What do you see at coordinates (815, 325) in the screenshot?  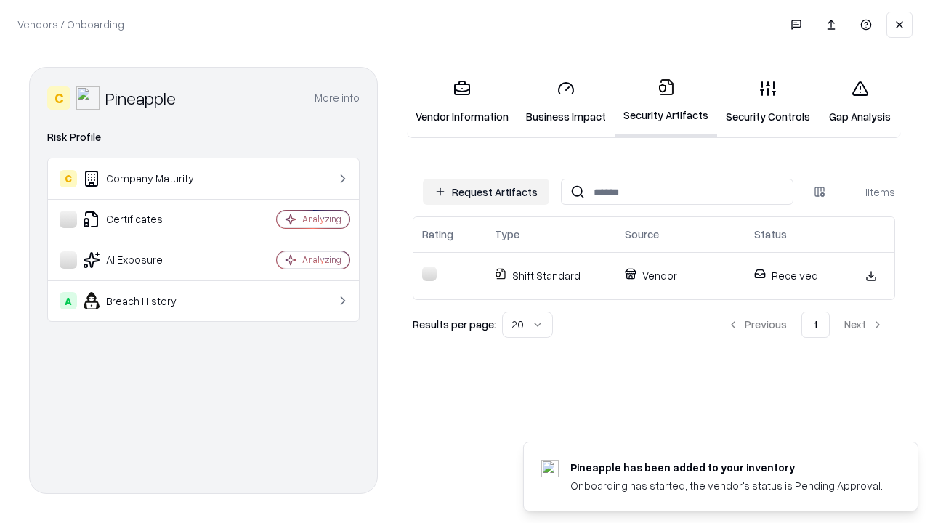 I see `button: 1` at bounding box center [815, 325].